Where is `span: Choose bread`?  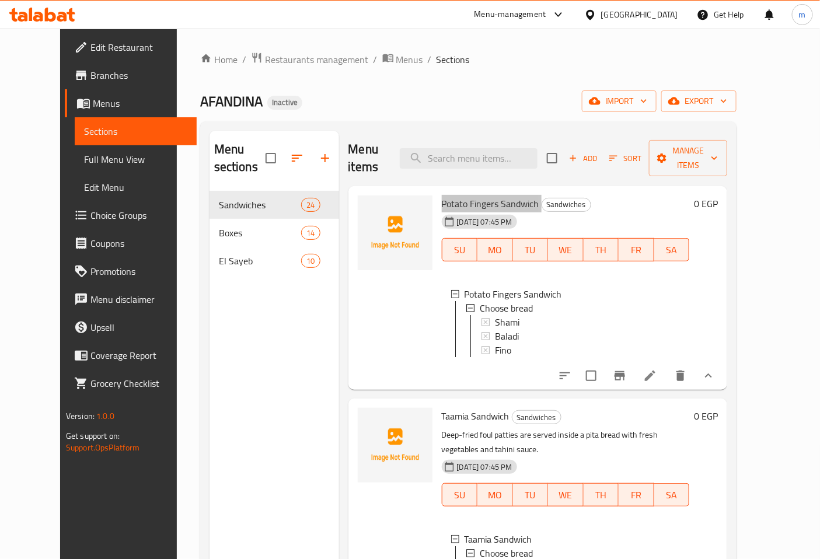
span: Choose bread is located at coordinates (506, 308).